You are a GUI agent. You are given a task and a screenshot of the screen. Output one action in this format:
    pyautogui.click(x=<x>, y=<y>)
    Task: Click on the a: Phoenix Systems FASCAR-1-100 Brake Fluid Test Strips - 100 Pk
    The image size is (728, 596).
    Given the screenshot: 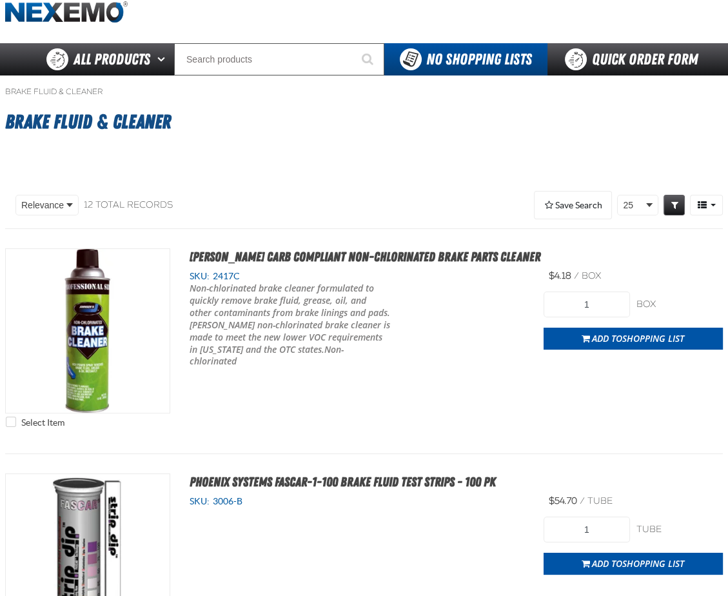 What is the action you would take?
    pyautogui.click(x=342, y=482)
    